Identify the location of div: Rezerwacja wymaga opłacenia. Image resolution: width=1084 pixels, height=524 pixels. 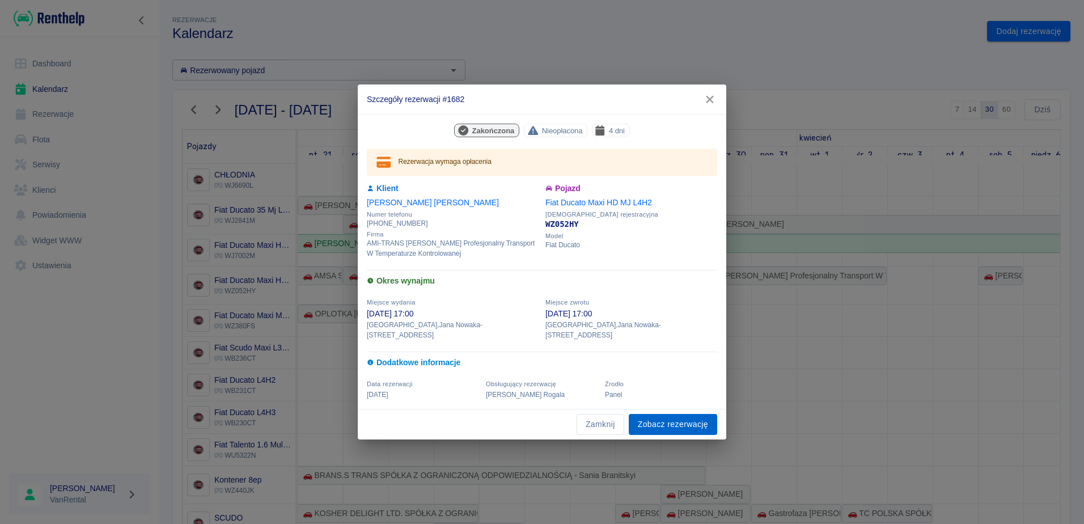
(445, 162).